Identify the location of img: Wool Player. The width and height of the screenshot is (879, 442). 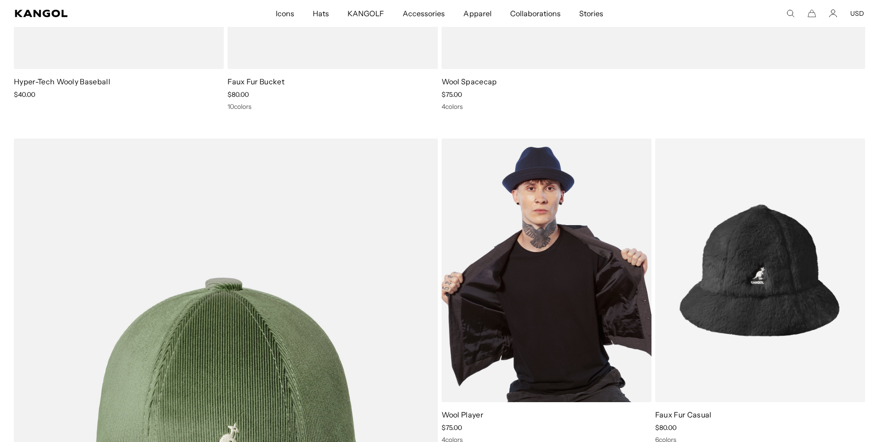
(546, 270).